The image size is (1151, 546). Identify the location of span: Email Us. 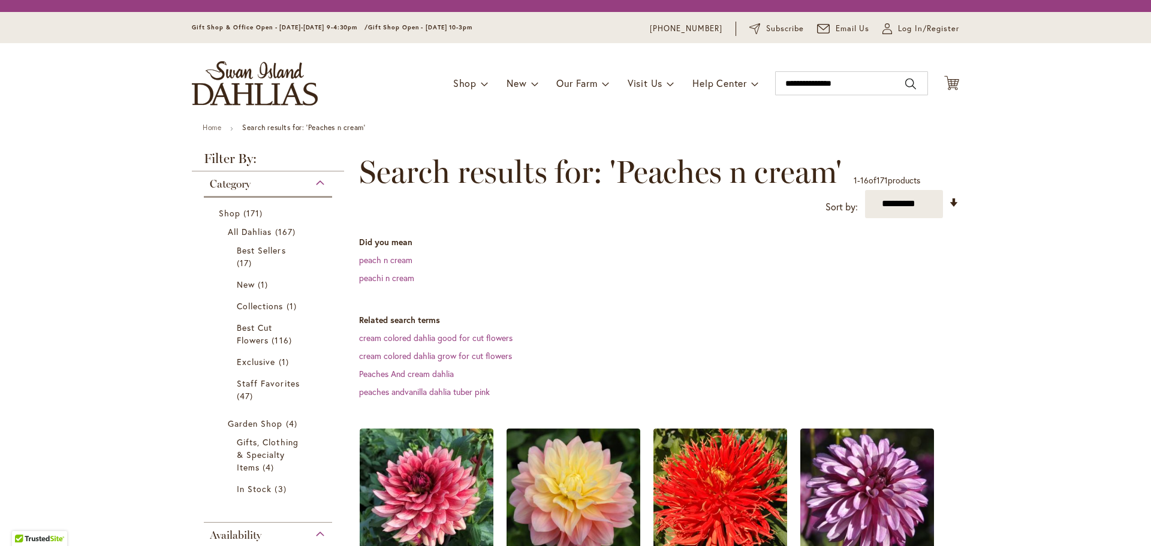
(852, 29).